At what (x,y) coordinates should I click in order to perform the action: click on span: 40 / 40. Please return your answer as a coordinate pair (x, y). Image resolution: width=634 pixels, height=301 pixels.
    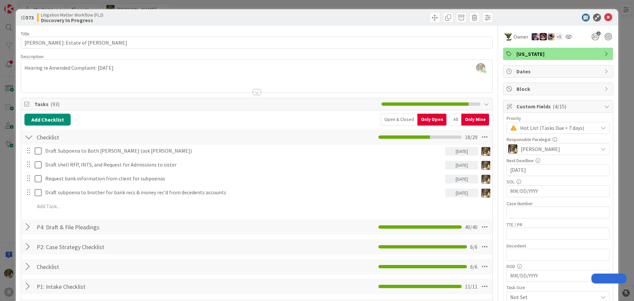
    Looking at the image, I should click on (472, 227).